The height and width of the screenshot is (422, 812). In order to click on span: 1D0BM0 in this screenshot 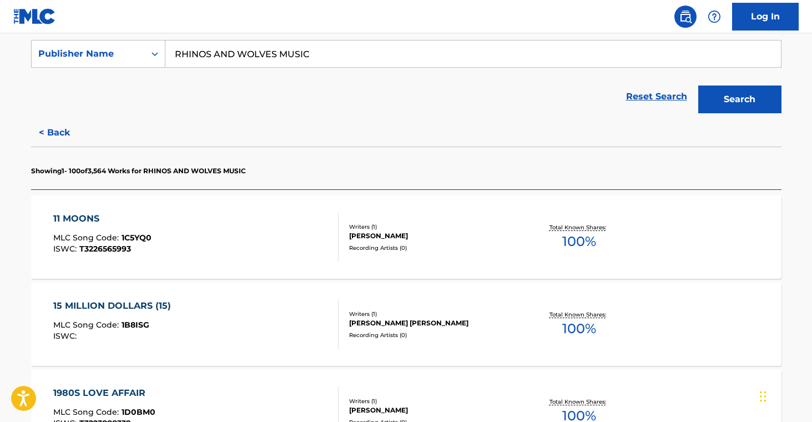, I will do `click(138, 412)`.